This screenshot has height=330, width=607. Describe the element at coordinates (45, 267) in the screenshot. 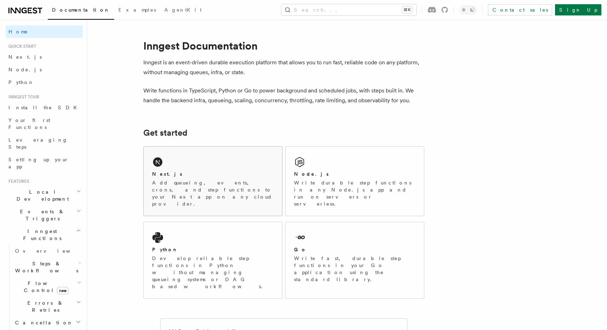

I see `span: Steps & Workflows` at that location.